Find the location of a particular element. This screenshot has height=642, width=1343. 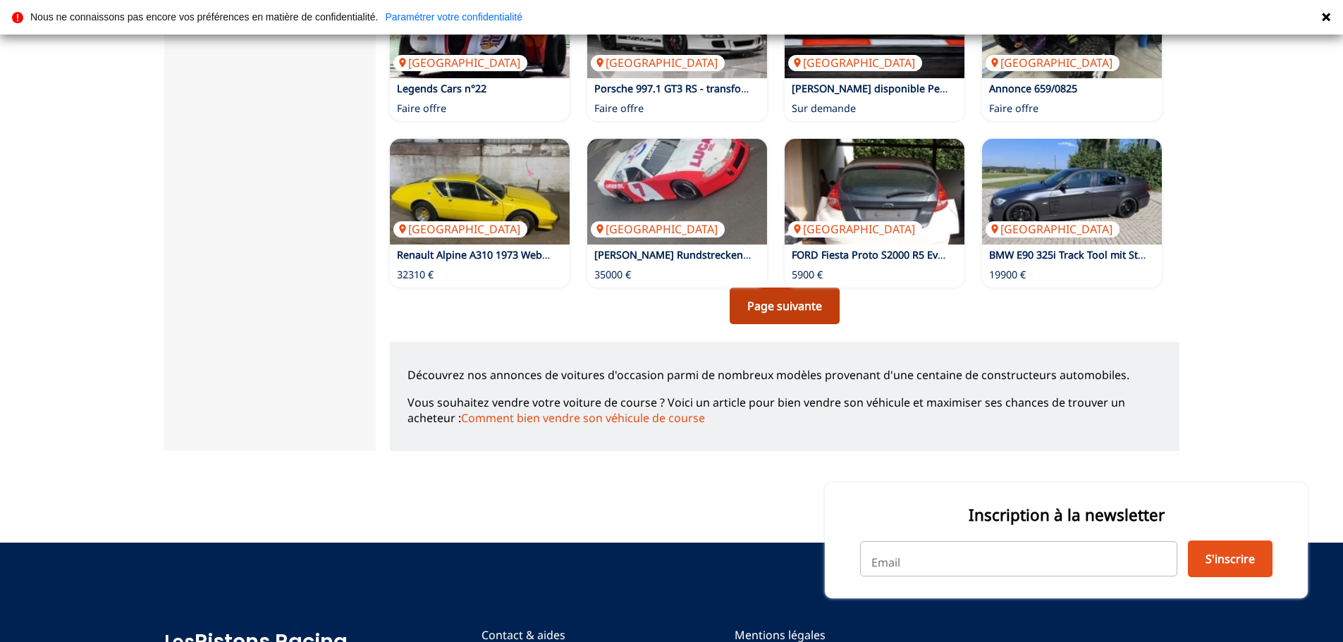

a: Legends Cars n°22 is located at coordinates (441, 88).